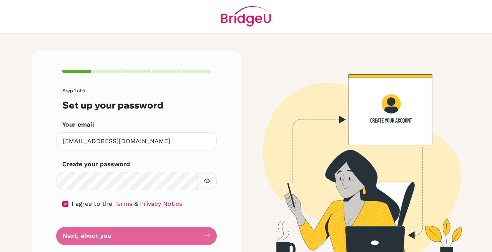  What do you see at coordinates (73, 90) in the screenshot?
I see `span: Step 1 of 5` at bounding box center [73, 90].